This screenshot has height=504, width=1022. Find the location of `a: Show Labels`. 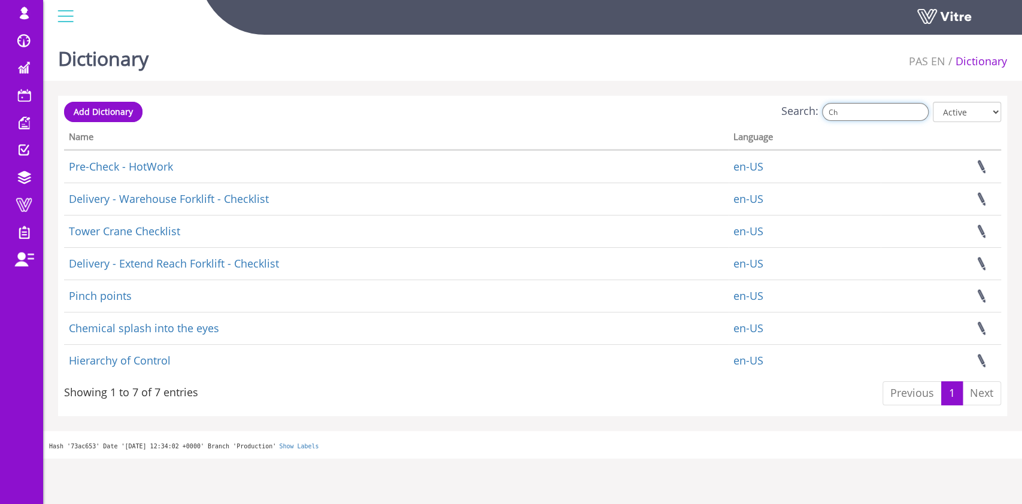

a: Show Labels is located at coordinates (299, 446).